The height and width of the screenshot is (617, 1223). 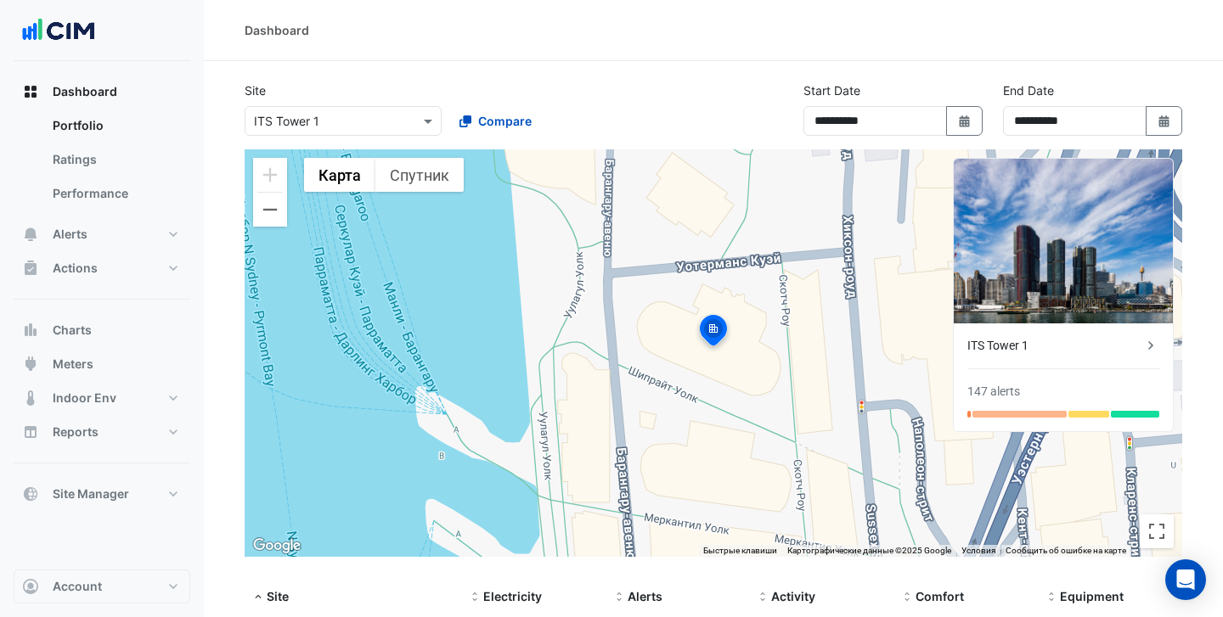 I want to click on a: Performance, so click(x=115, y=194).